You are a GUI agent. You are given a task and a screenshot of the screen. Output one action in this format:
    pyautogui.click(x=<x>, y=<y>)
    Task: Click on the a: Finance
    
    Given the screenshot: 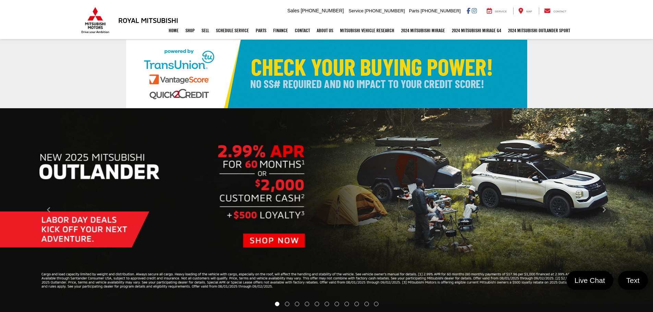 What is the action you would take?
    pyautogui.click(x=280, y=31)
    